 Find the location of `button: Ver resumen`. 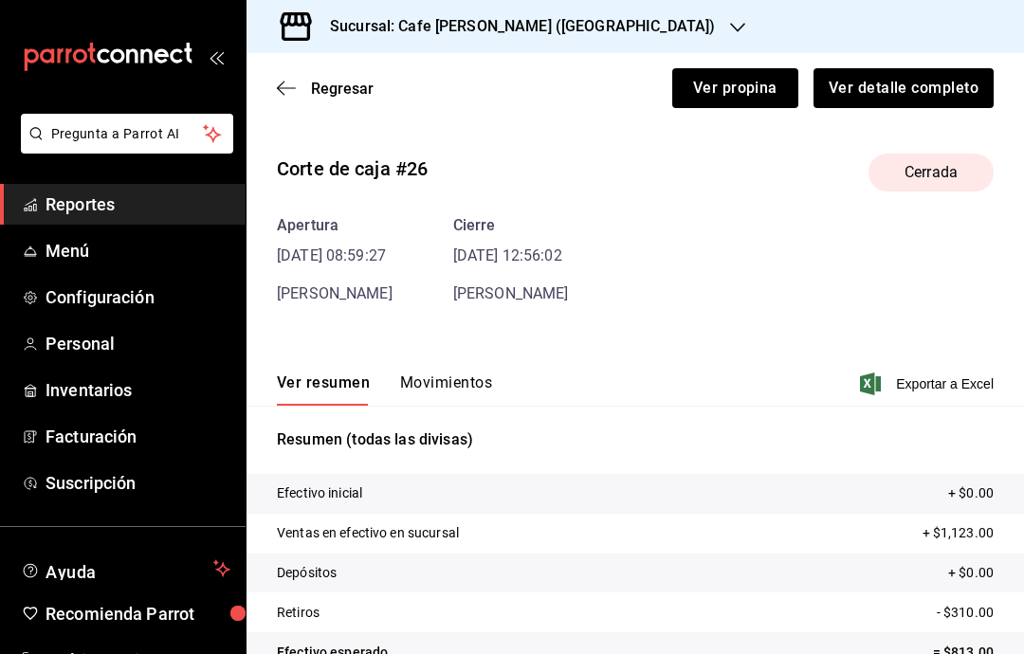

button: Ver resumen is located at coordinates (323, 390).